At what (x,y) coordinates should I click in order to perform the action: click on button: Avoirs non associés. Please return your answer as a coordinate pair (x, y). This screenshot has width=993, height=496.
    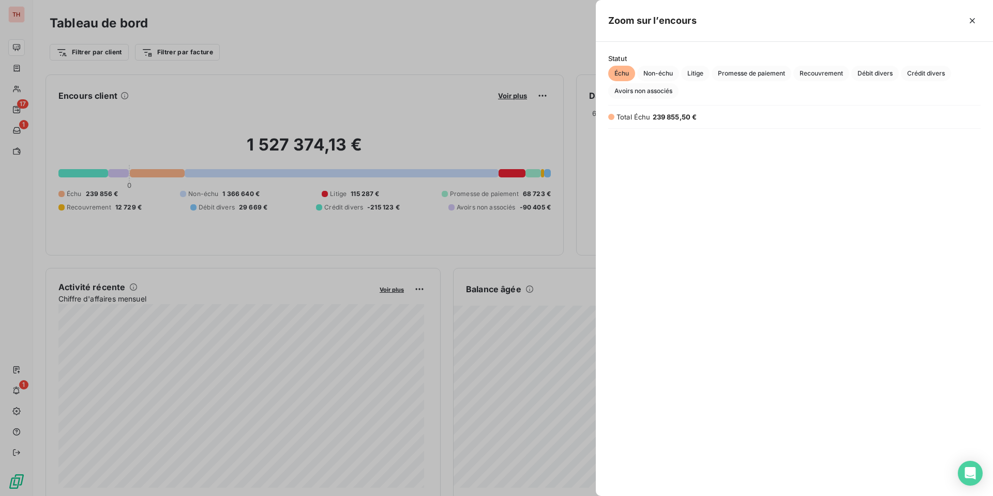
    Looking at the image, I should click on (644, 91).